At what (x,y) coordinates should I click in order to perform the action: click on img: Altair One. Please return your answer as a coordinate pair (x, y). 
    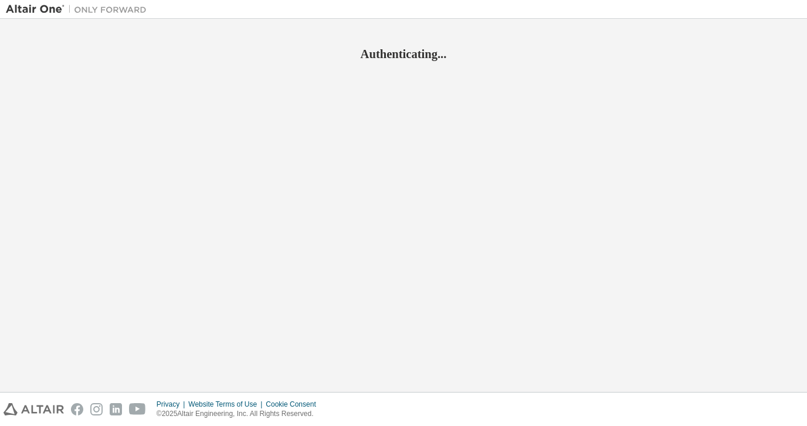
    Looking at the image, I should click on (79, 9).